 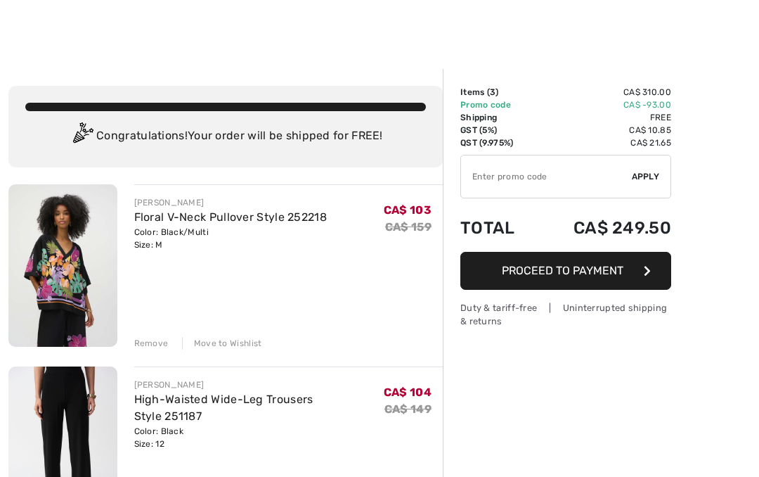 What do you see at coordinates (562, 270) in the screenshot?
I see `span: Proceed to Payment` at bounding box center [562, 270].